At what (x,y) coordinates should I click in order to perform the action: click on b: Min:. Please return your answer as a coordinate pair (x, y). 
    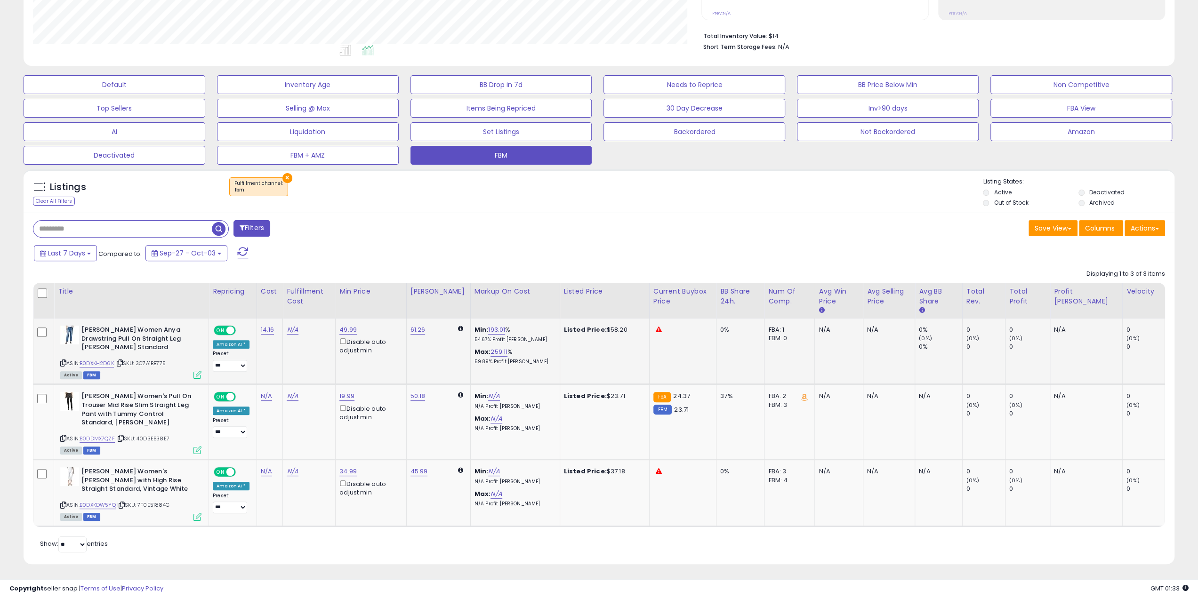
    Looking at the image, I should click on (481, 396).